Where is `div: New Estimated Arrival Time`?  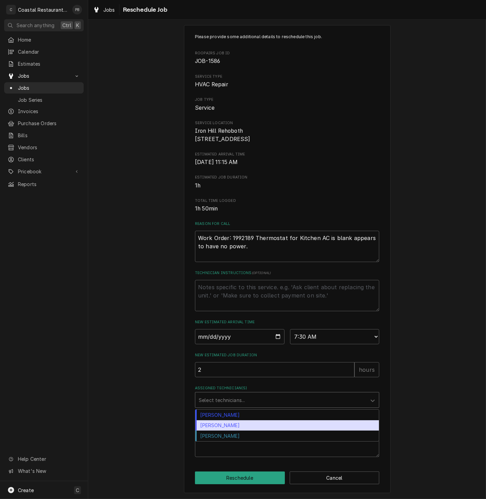
div: New Estimated Arrival Time is located at coordinates (287, 332).